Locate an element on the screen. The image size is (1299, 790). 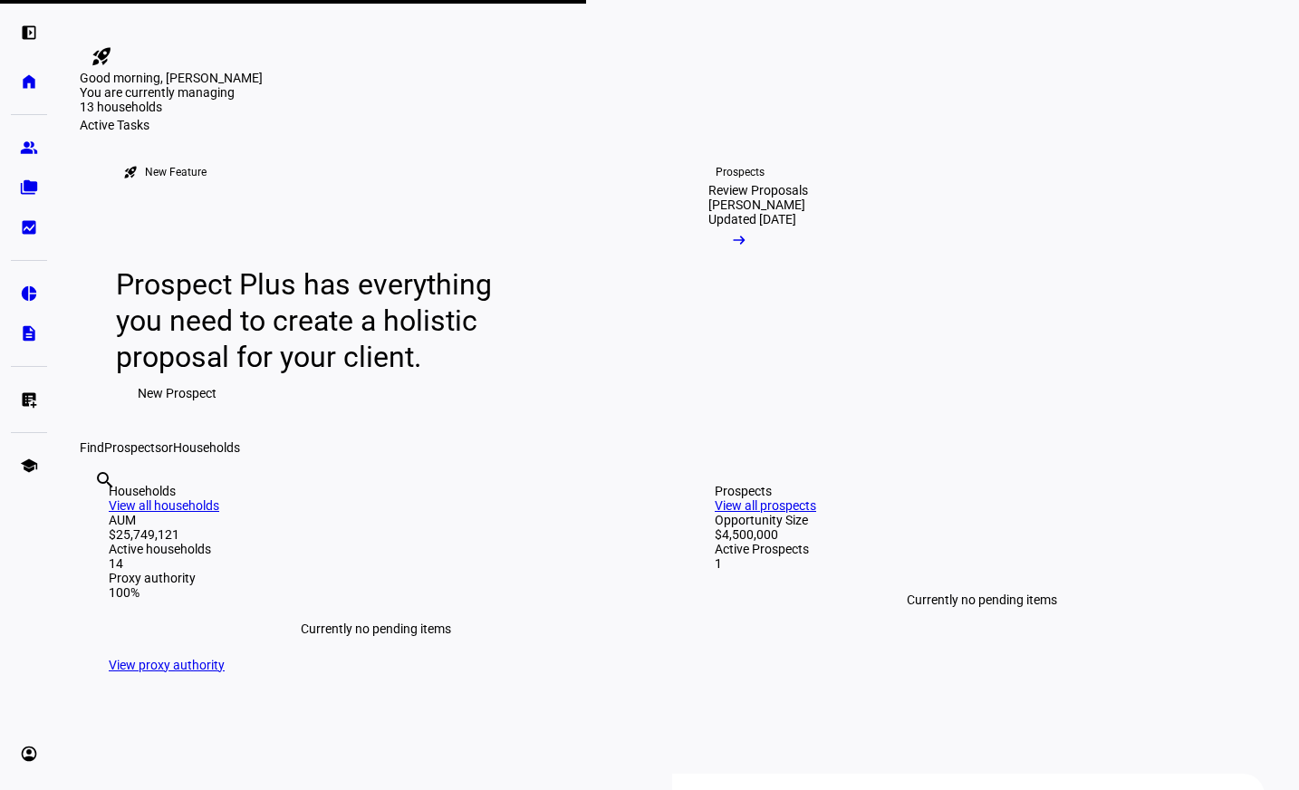
a: home is located at coordinates (29, 82).